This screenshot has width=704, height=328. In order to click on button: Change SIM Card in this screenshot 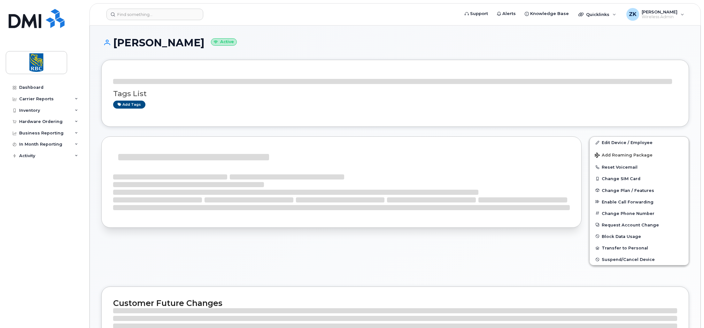, I will do `click(639, 179)`.